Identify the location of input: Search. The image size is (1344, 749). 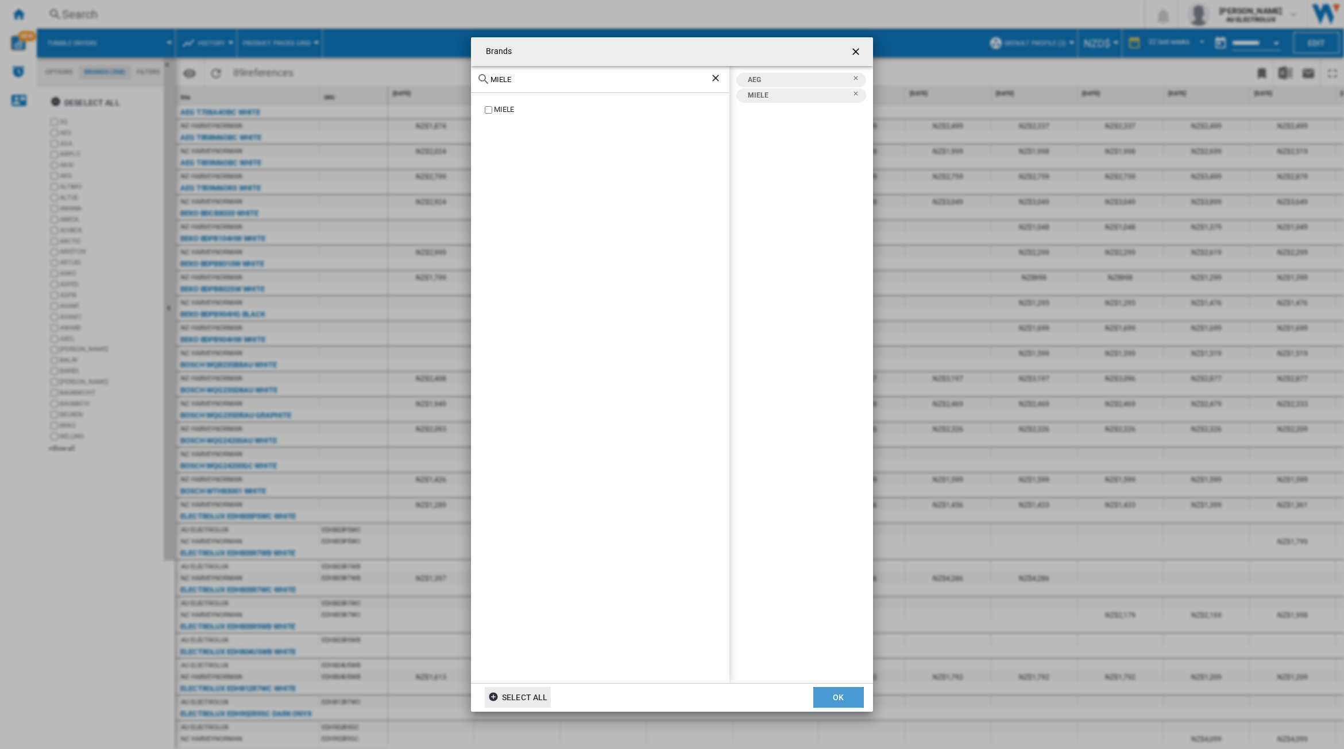
(600, 79).